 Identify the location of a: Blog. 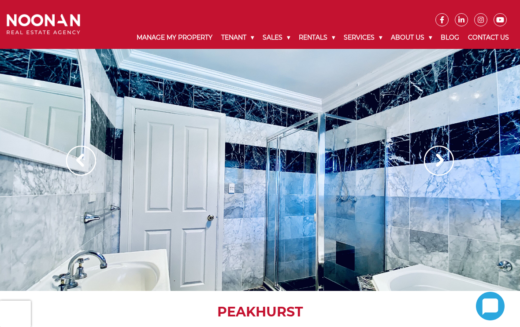
(450, 37).